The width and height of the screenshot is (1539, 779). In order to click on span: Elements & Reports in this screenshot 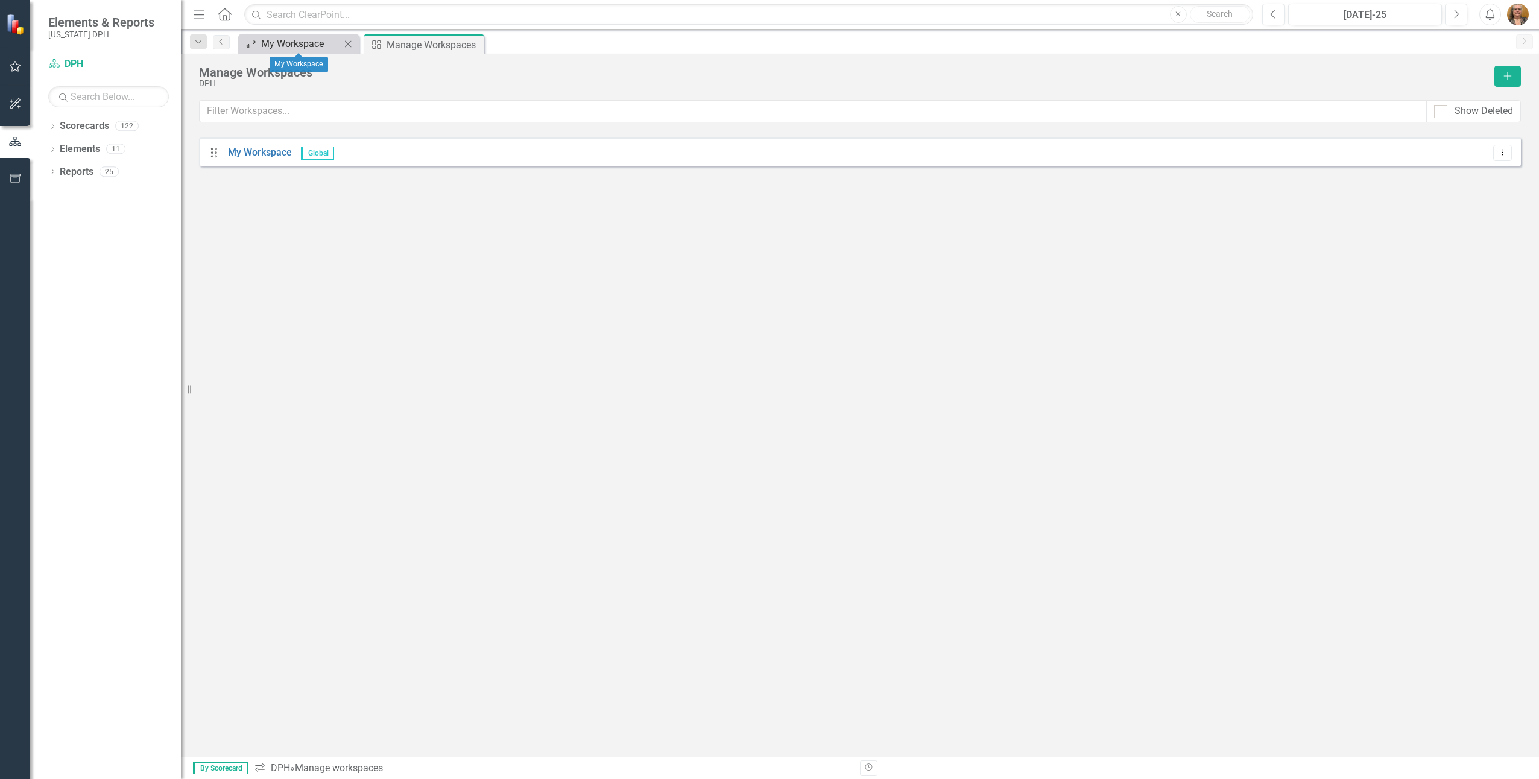, I will do `click(101, 22)`.